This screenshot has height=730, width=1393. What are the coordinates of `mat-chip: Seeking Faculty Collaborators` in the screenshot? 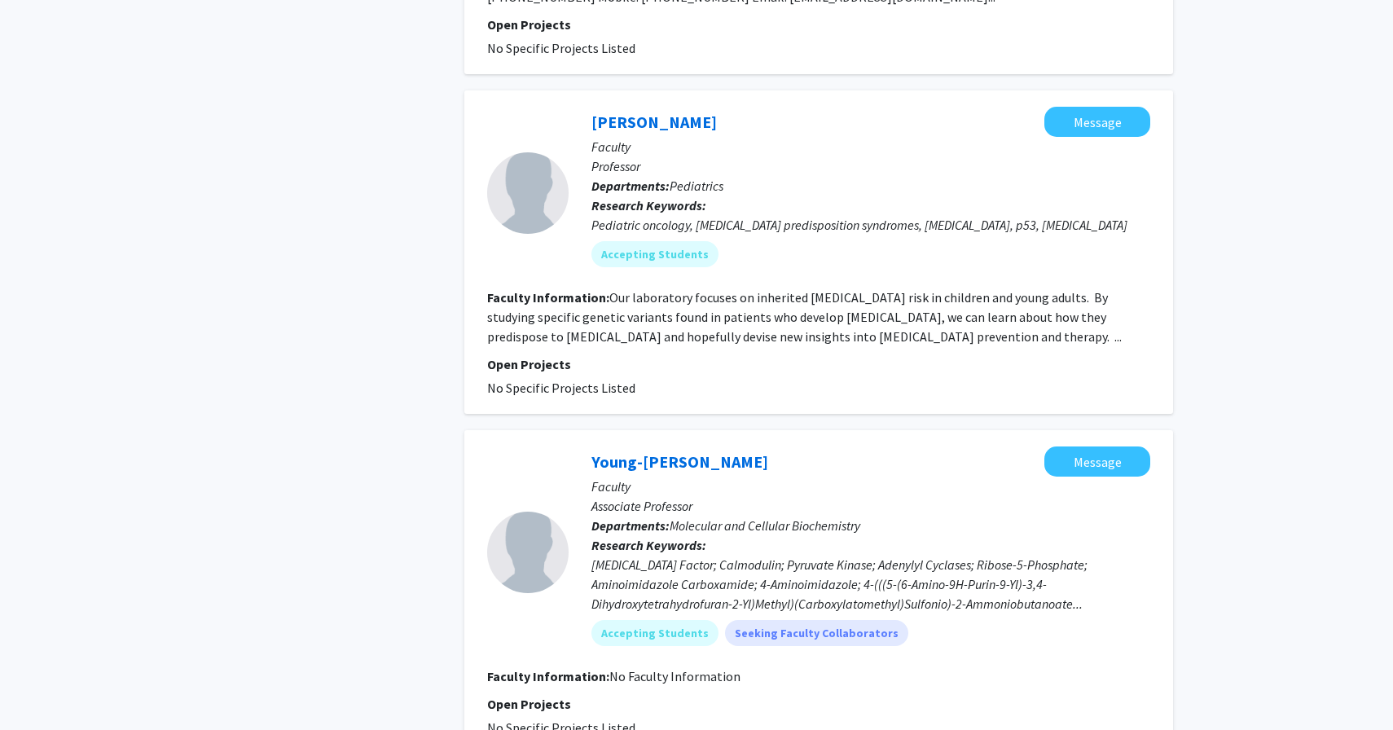 It's located at (816, 633).